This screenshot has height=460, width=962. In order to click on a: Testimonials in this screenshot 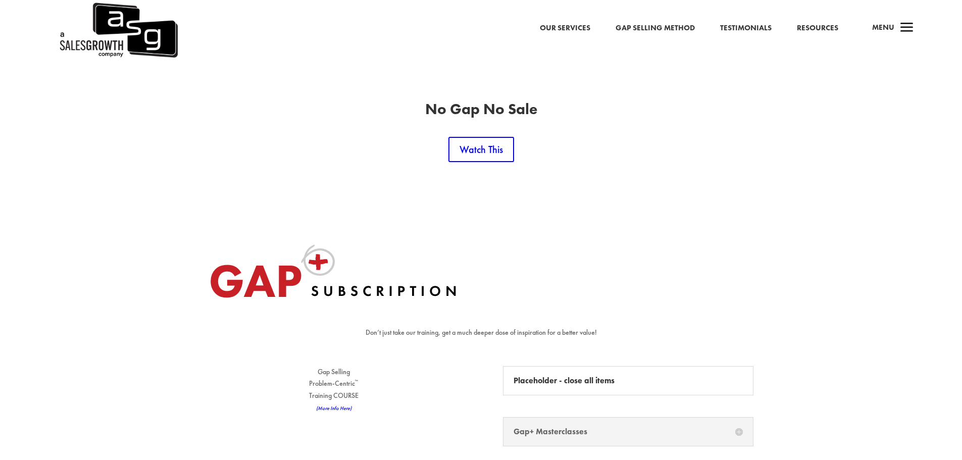, I will do `click(746, 28)`.